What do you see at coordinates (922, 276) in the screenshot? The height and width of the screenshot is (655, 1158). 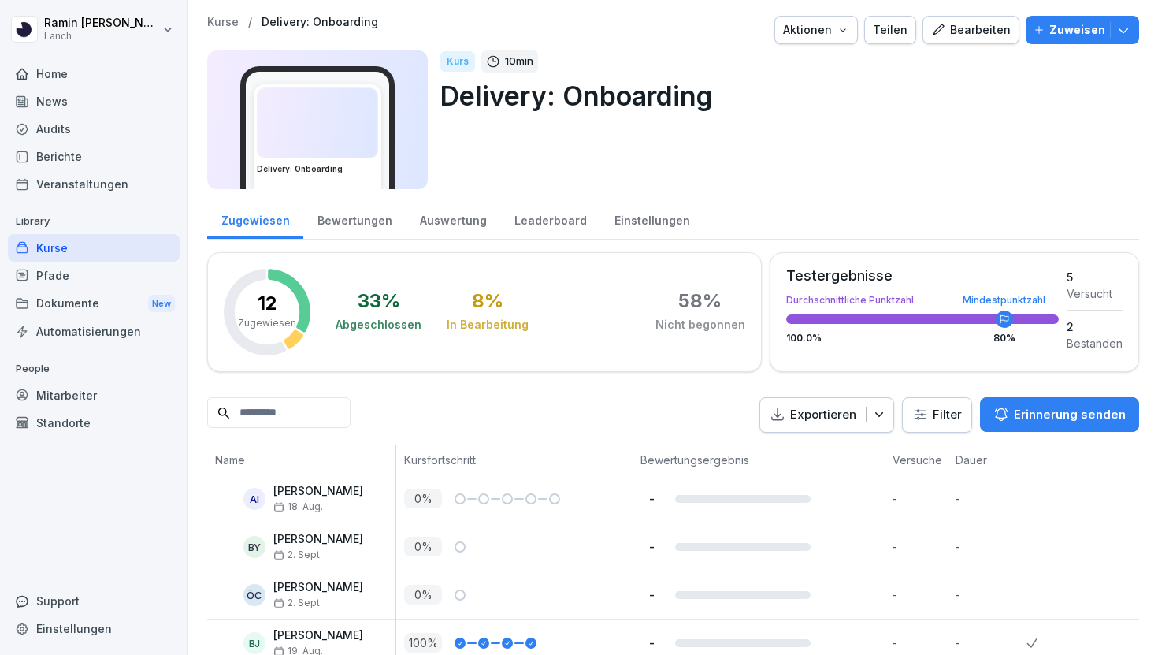 I see `div: Testergebnisse` at bounding box center [922, 276].